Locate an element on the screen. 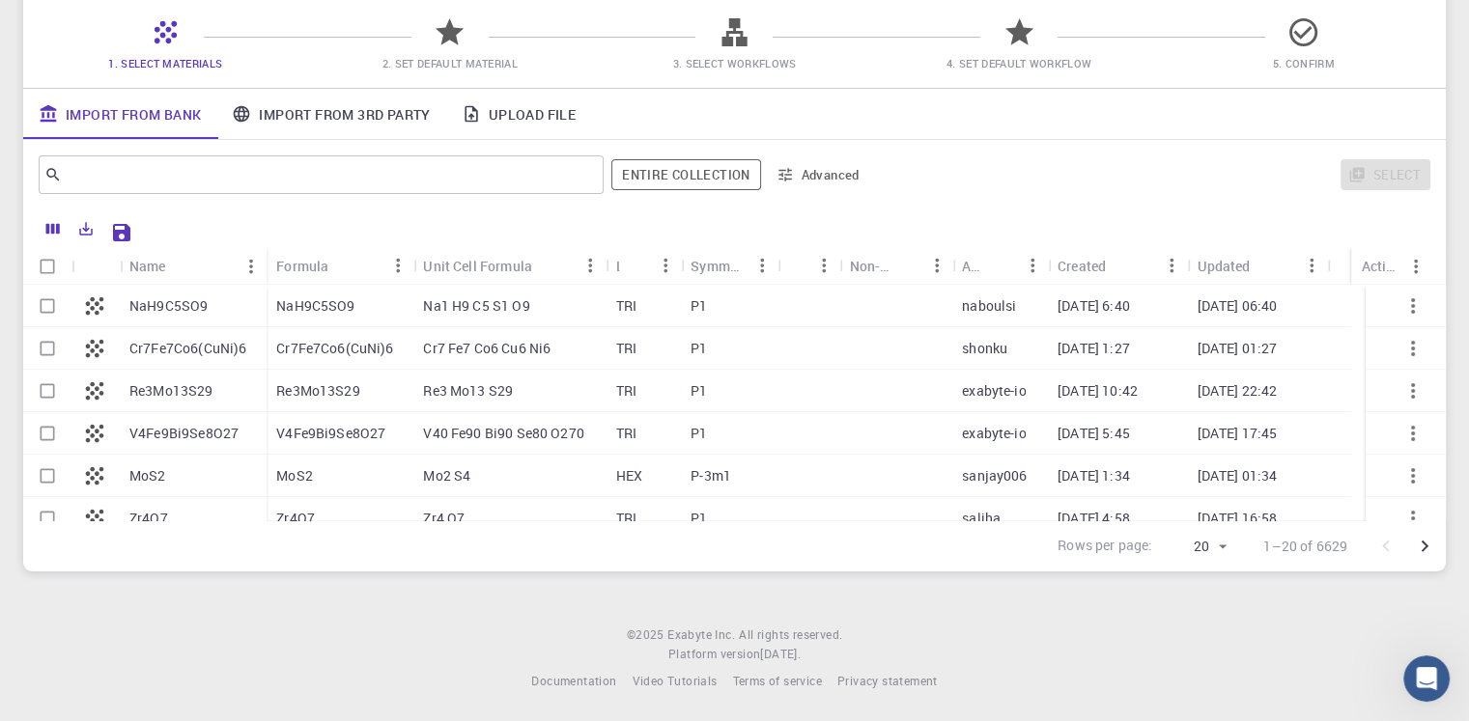 The height and width of the screenshot is (721, 1469). p: Na1 H9 C5 S1 O9 is located at coordinates (476, 306).